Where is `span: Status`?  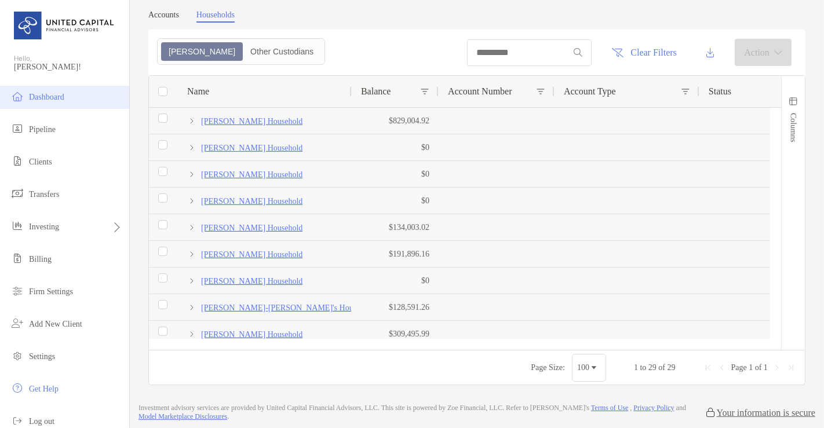
span: Status is located at coordinates (720, 92).